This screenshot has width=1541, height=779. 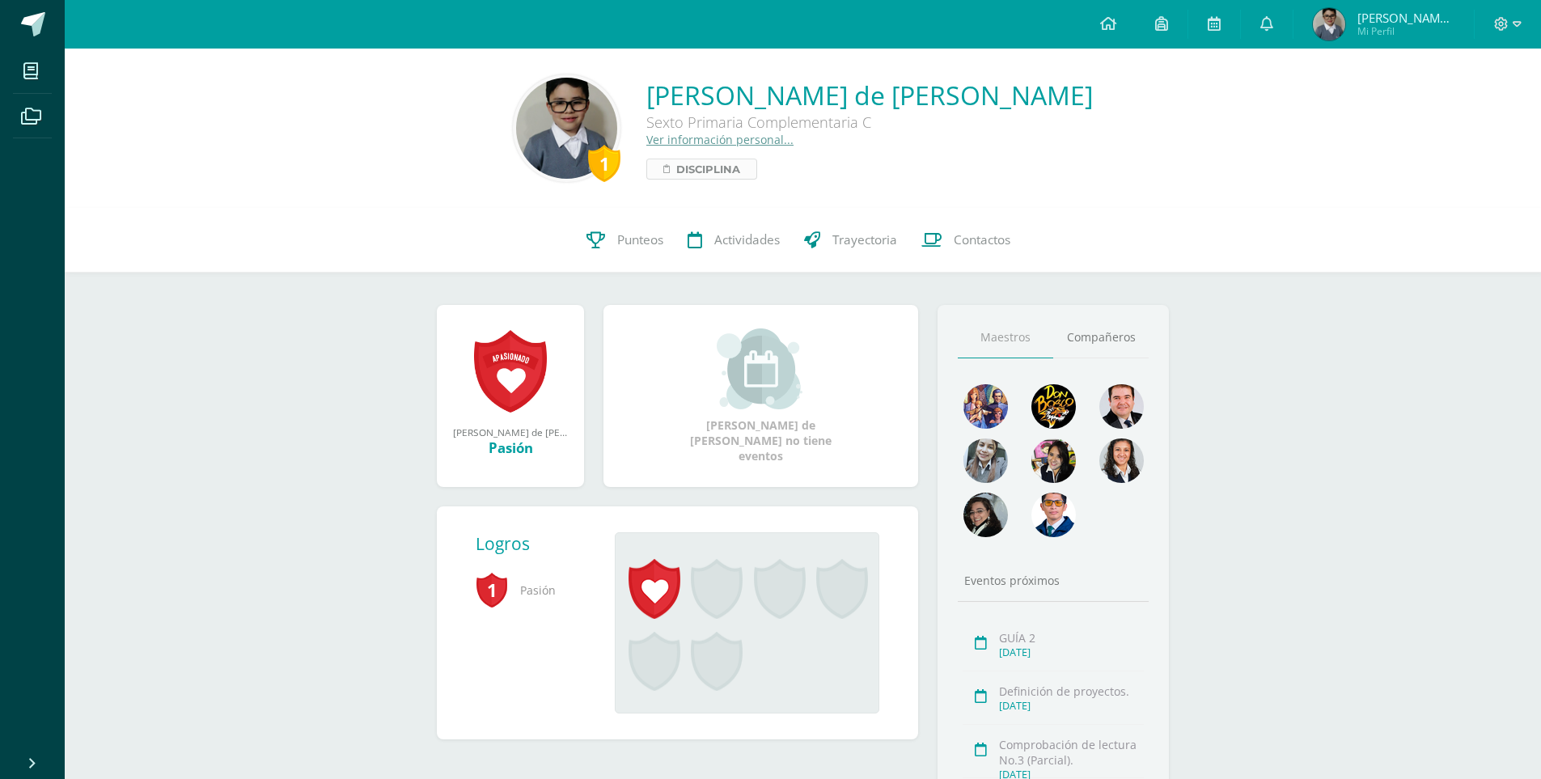 I want to click on img: 7e15a45bc4439684581270cc35259faa.png, so click(x=1121, y=460).